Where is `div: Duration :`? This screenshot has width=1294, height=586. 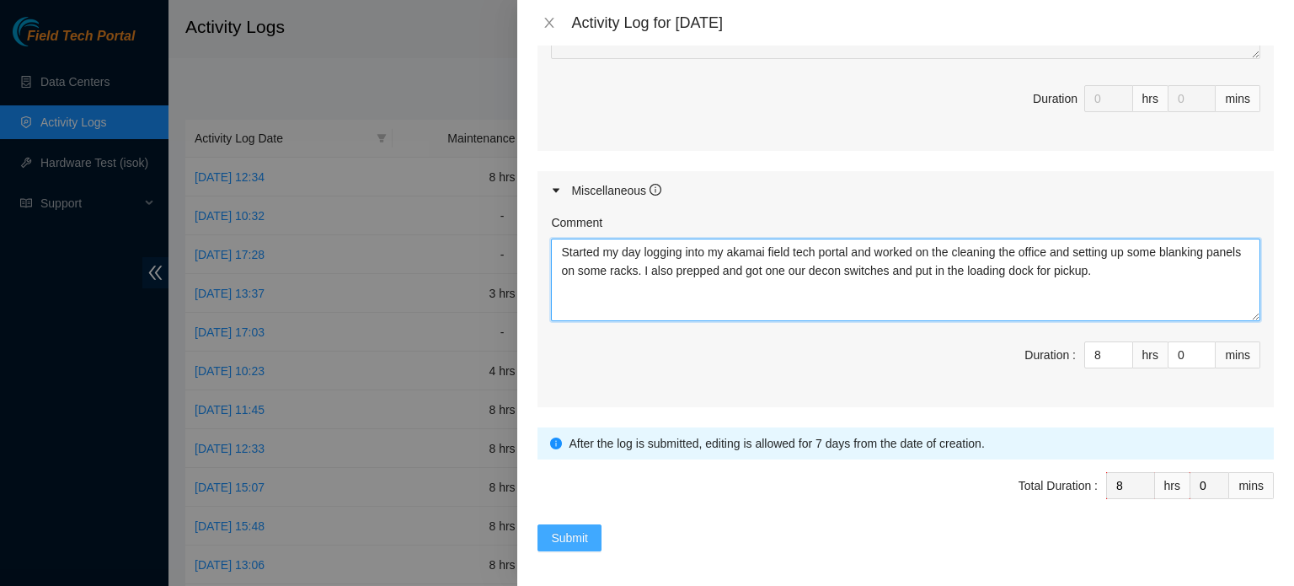 div: Duration : is located at coordinates (1050, 355).